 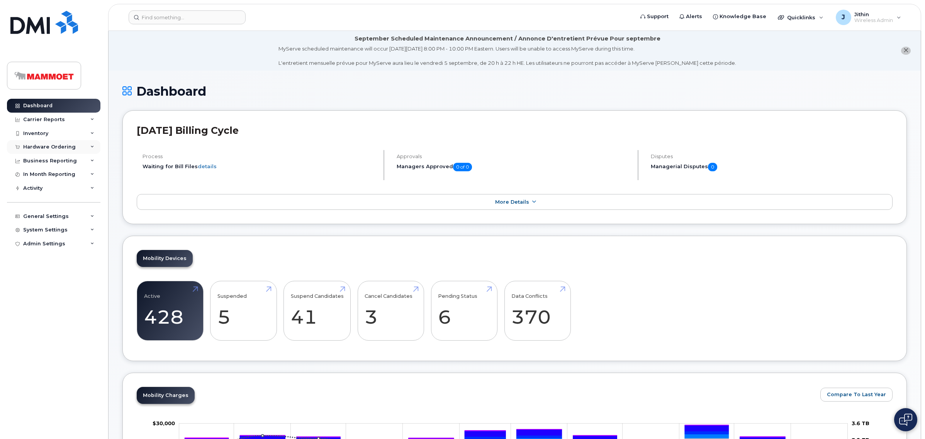 What do you see at coordinates (771, 167) in the screenshot?
I see `h5: Managerial Disputes` at bounding box center [771, 167].